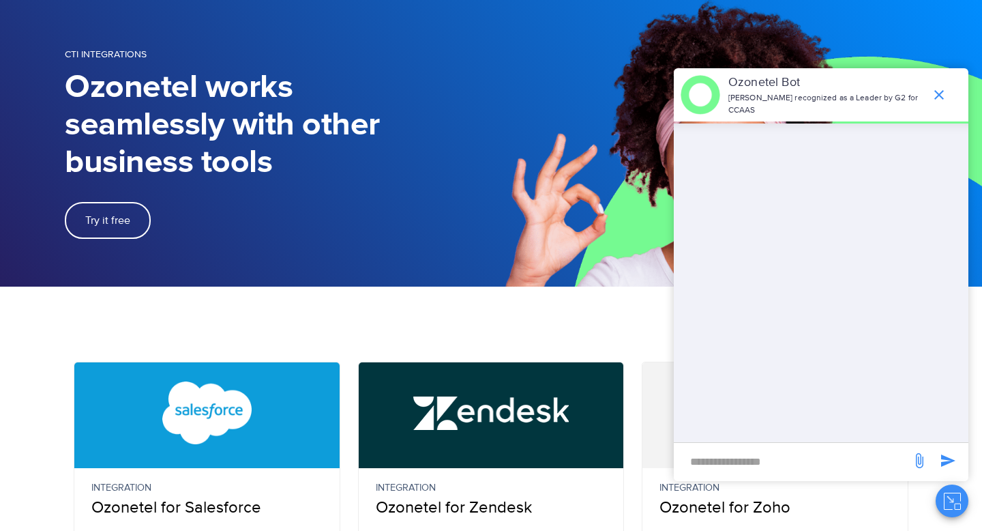  What do you see at coordinates (108, 220) in the screenshot?
I see `span: Try it free` at bounding box center [108, 220].